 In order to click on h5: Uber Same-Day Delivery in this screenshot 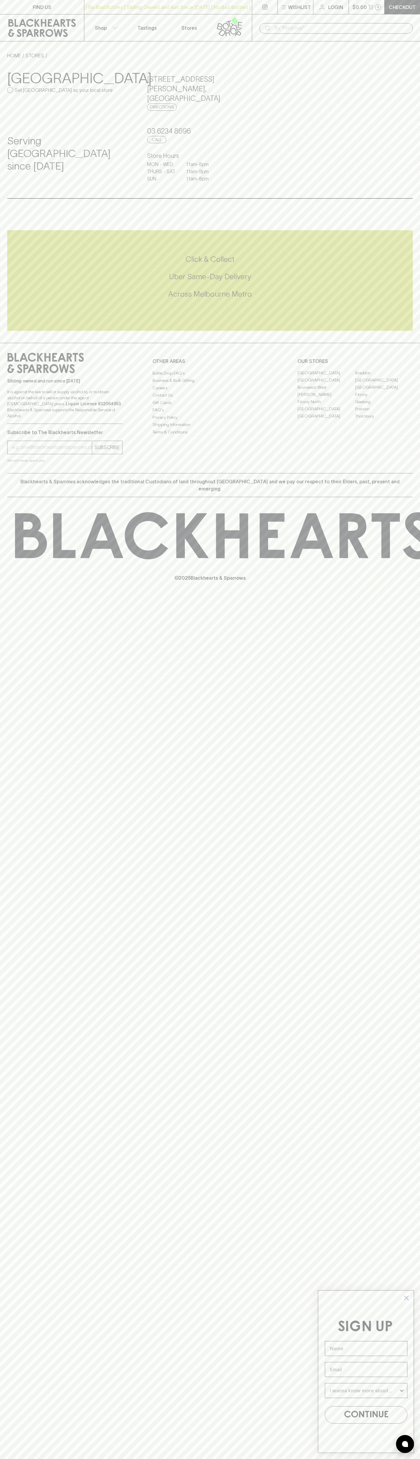, I will do `click(210, 277)`.